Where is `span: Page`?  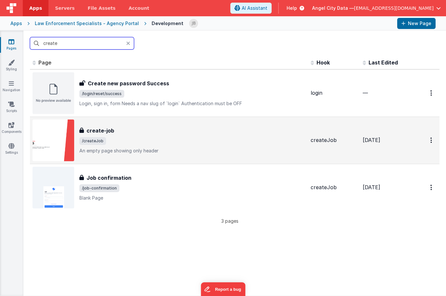 span: Page is located at coordinates (45, 62).